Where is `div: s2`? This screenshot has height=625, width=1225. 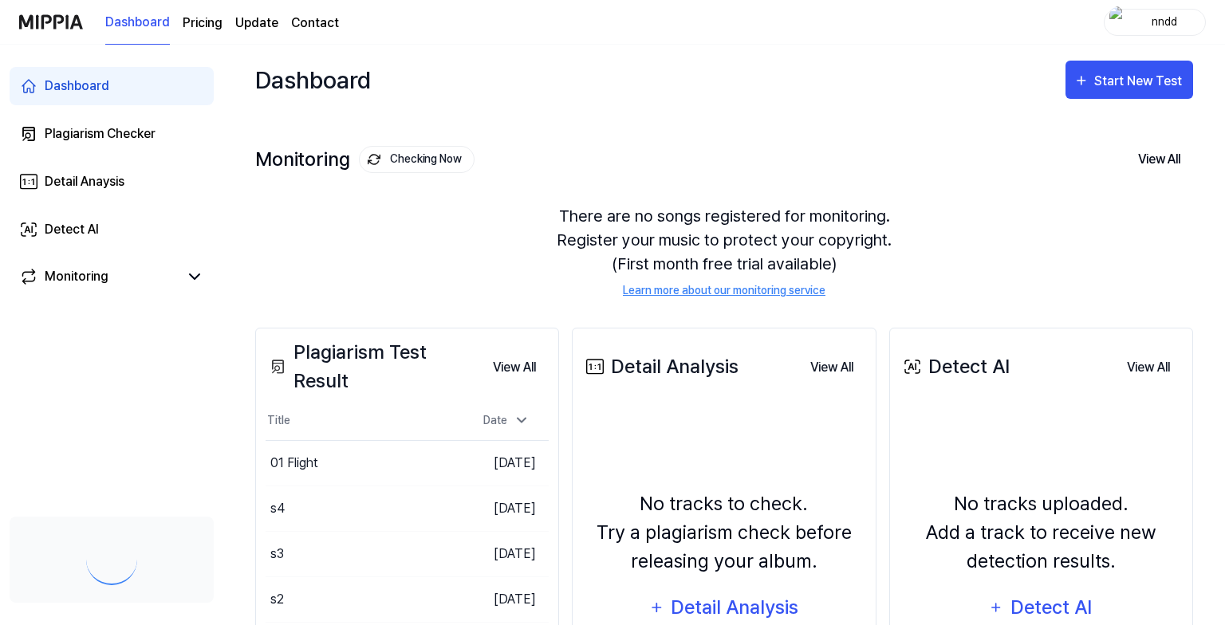 div: s2 is located at coordinates (277, 600).